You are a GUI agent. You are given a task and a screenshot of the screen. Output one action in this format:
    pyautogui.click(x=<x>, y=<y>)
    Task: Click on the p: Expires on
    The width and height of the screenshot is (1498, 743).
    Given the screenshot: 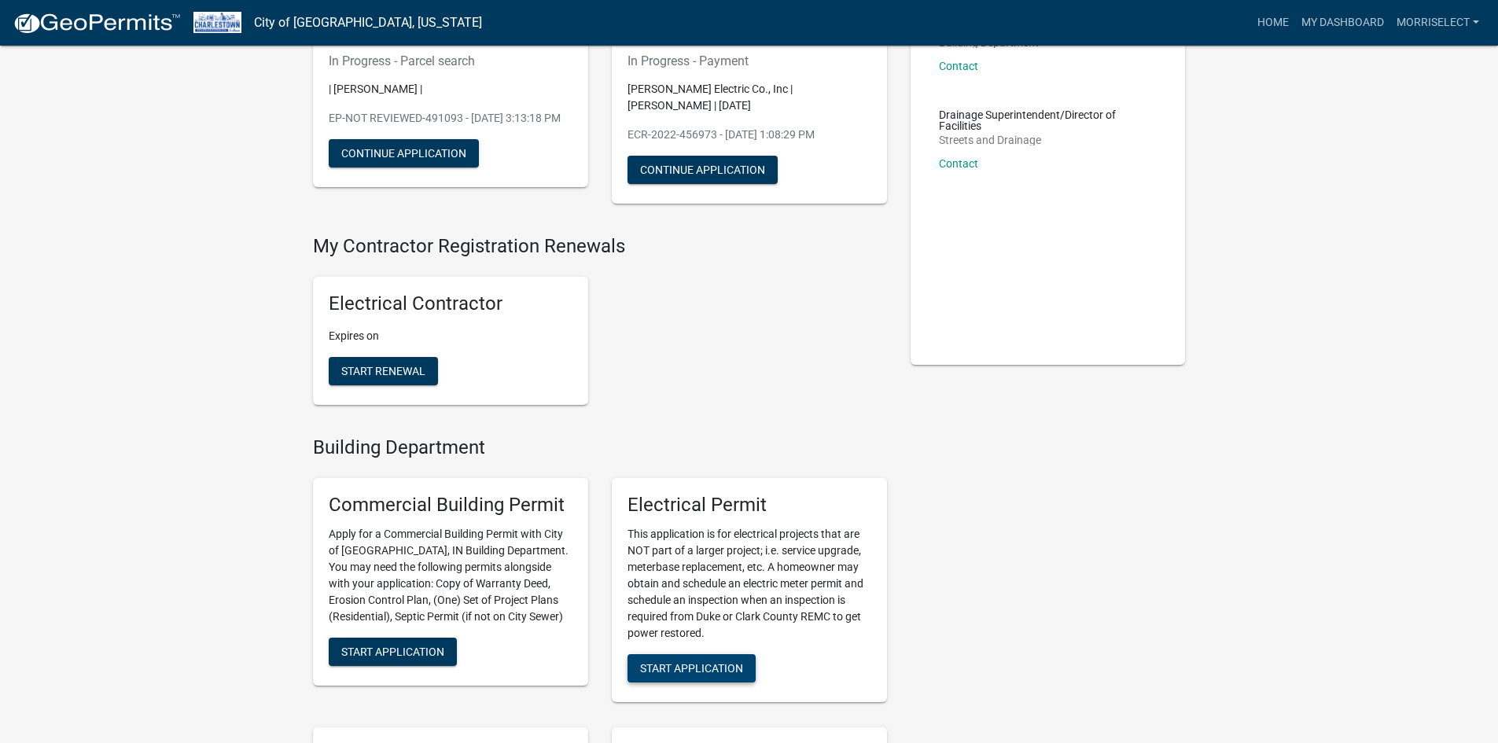 What is the action you would take?
    pyautogui.click(x=451, y=336)
    